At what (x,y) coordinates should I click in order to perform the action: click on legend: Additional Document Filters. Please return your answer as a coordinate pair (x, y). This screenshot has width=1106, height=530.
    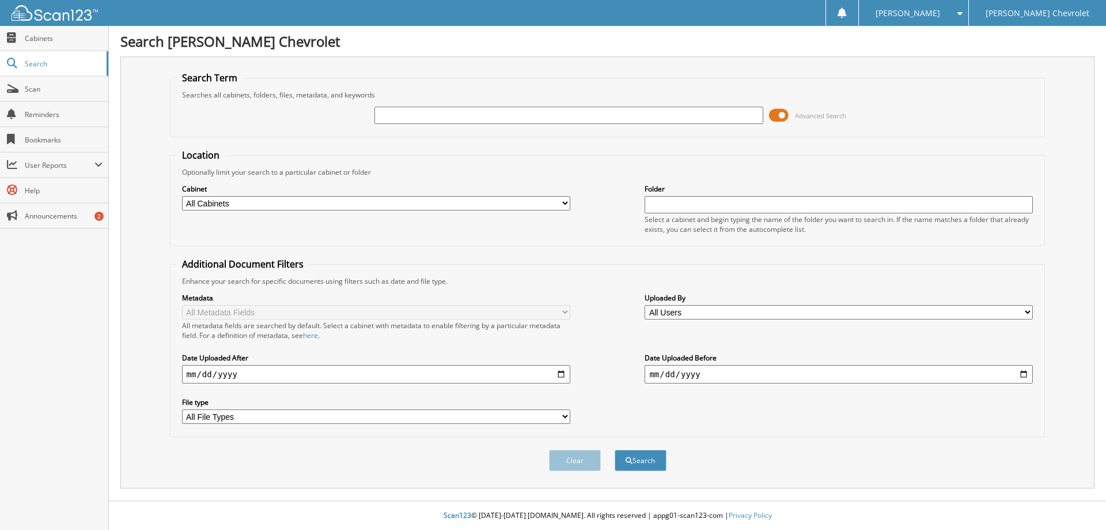
    Looking at the image, I should click on (243, 264).